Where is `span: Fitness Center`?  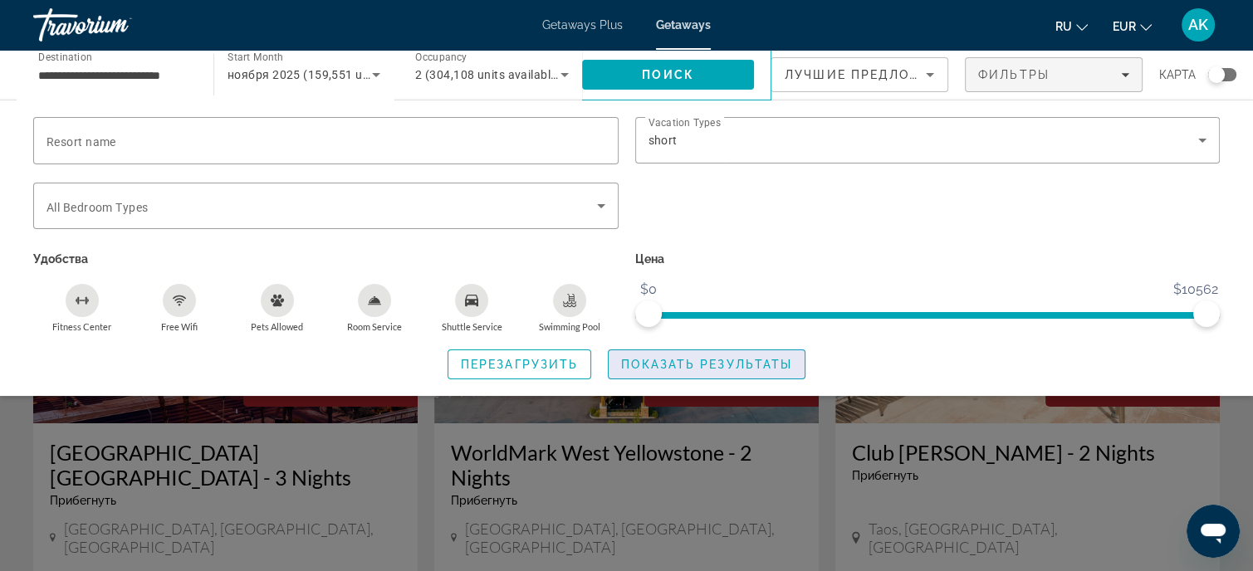 span: Fitness Center is located at coordinates (81, 326).